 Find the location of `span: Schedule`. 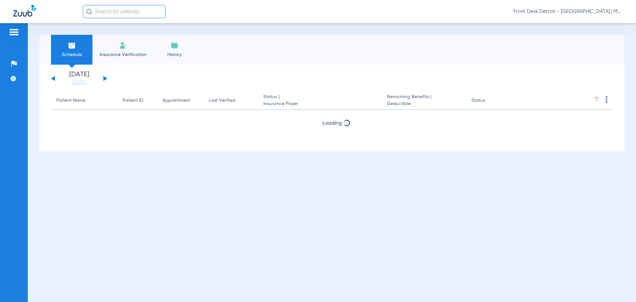

span: Schedule is located at coordinates (72, 55).